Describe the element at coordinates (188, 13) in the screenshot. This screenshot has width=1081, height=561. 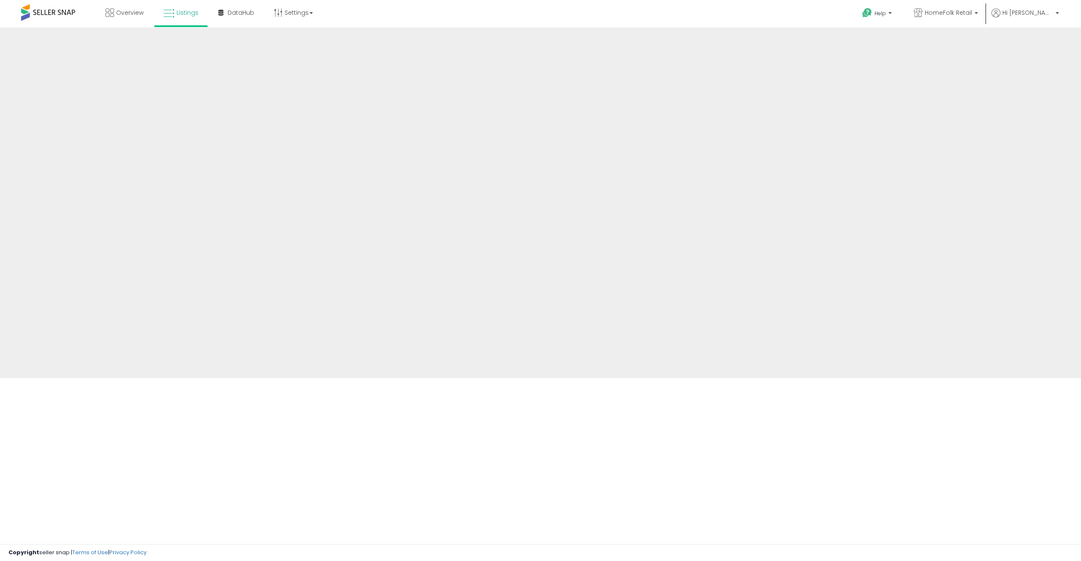
I see `span: Listings` at that location.